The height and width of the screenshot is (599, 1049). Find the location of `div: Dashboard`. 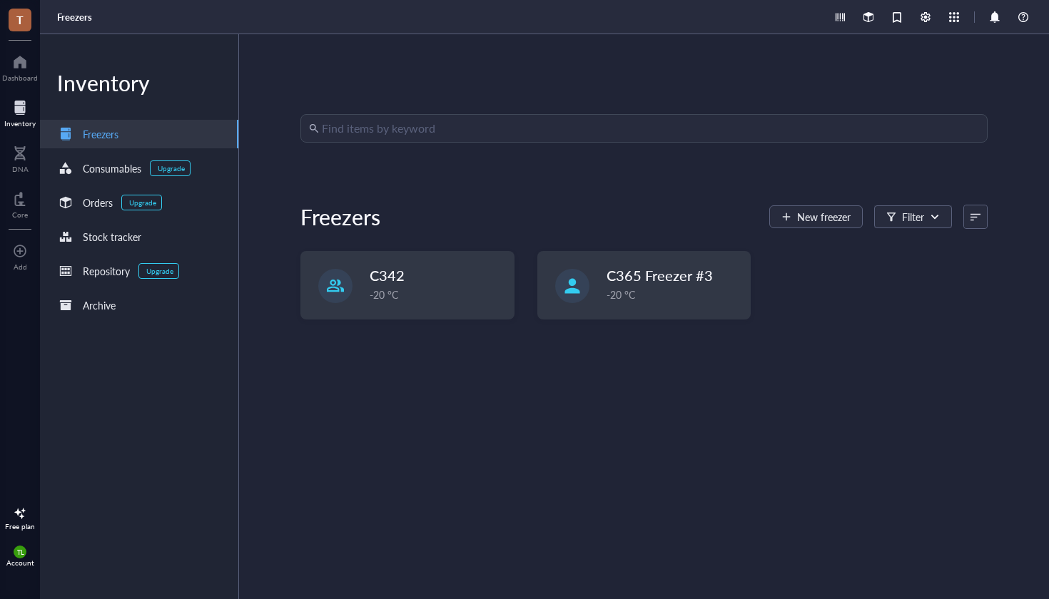

div: Dashboard is located at coordinates (20, 78).